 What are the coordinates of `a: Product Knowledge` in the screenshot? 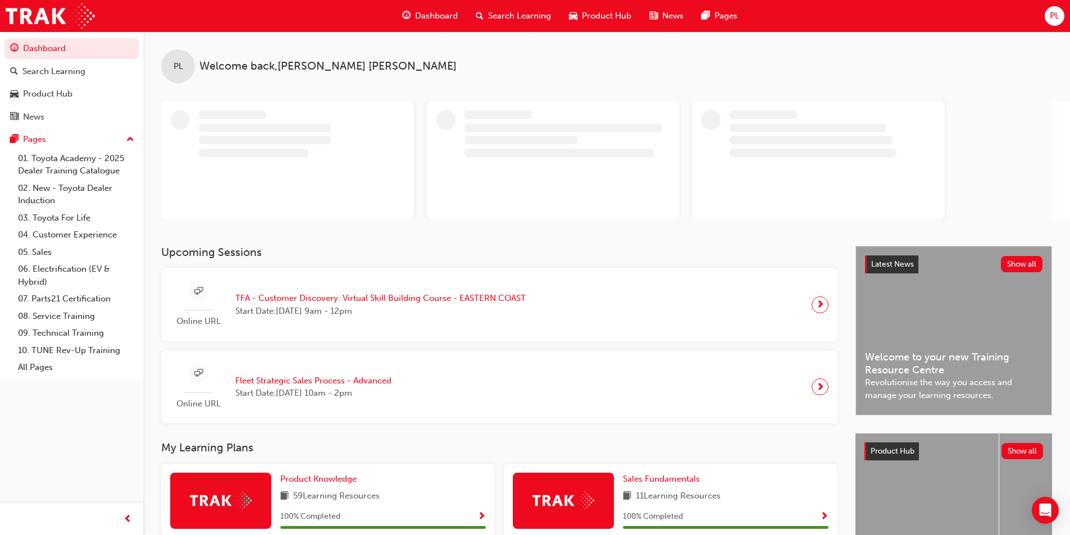 It's located at (321, 479).